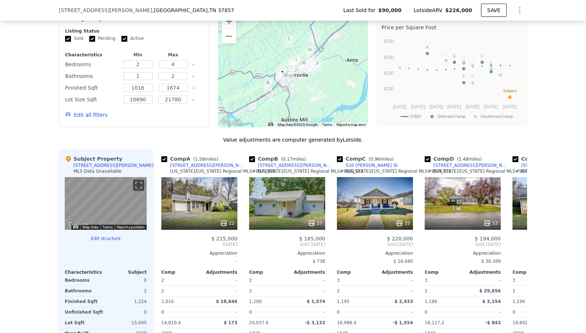 This screenshot has height=333, width=586. Describe the element at coordinates (268, 85) in the screenshot. I see `div: 1413 Allison St` at that location.